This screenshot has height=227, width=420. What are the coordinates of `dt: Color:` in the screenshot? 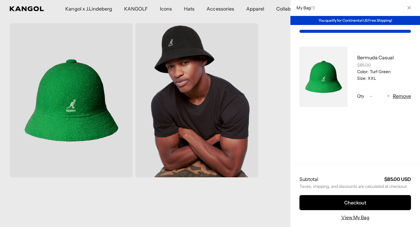 It's located at (363, 72).